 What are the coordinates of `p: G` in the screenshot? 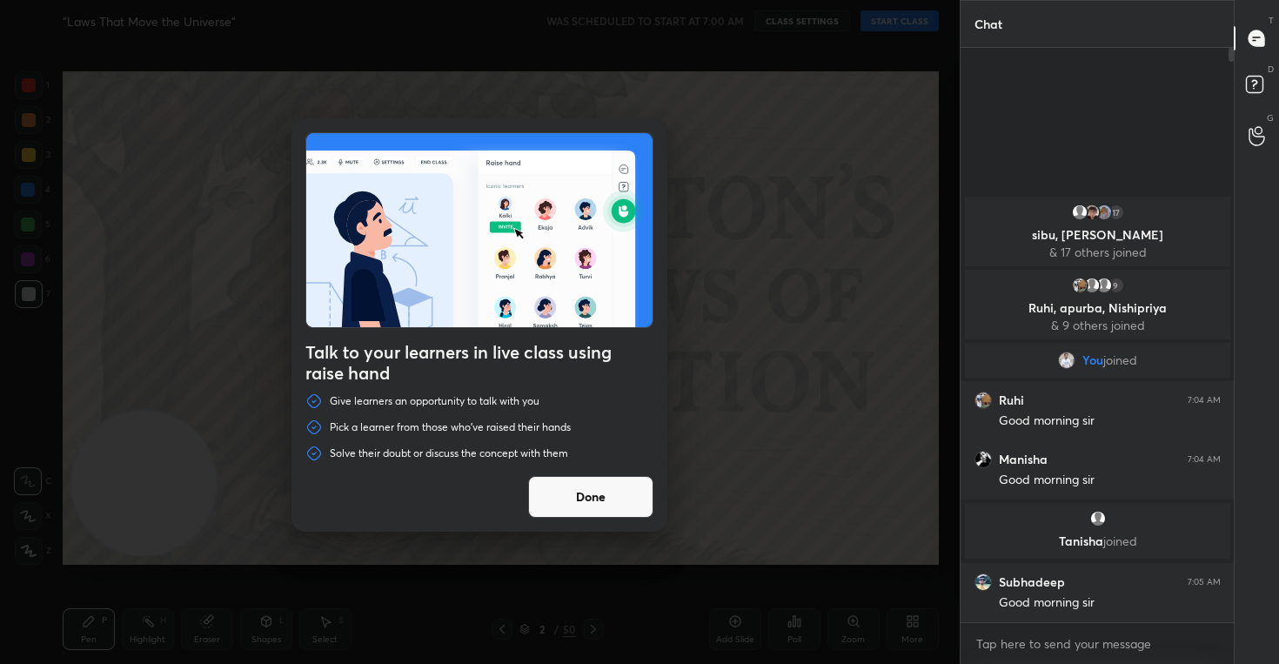 It's located at (1270, 117).